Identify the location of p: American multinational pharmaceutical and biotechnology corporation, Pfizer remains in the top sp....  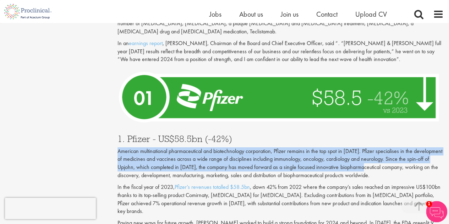
(280, 163).